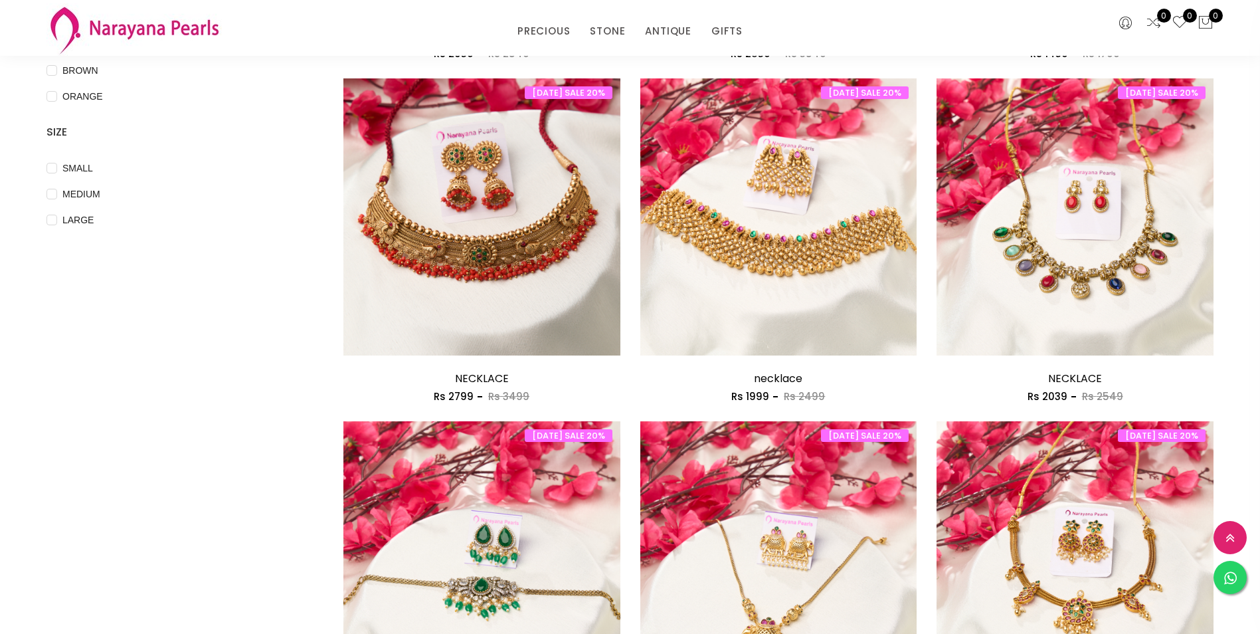 The width and height of the screenshot is (1260, 634). What do you see at coordinates (726, 31) in the screenshot?
I see `a: GIFTS` at bounding box center [726, 31].